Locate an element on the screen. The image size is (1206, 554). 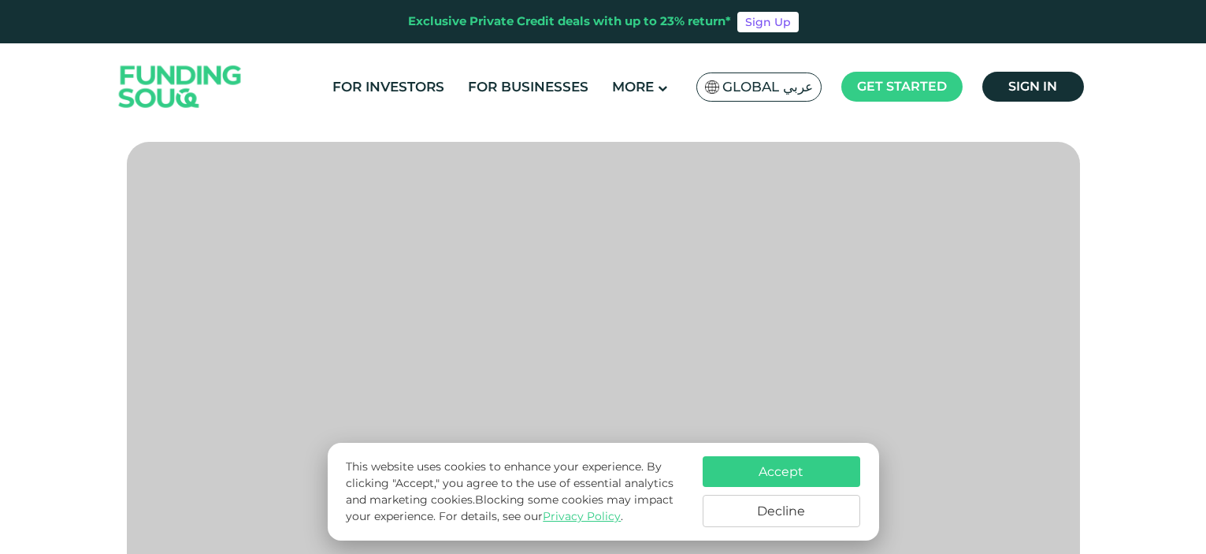
a: For Investors is located at coordinates (388, 87).